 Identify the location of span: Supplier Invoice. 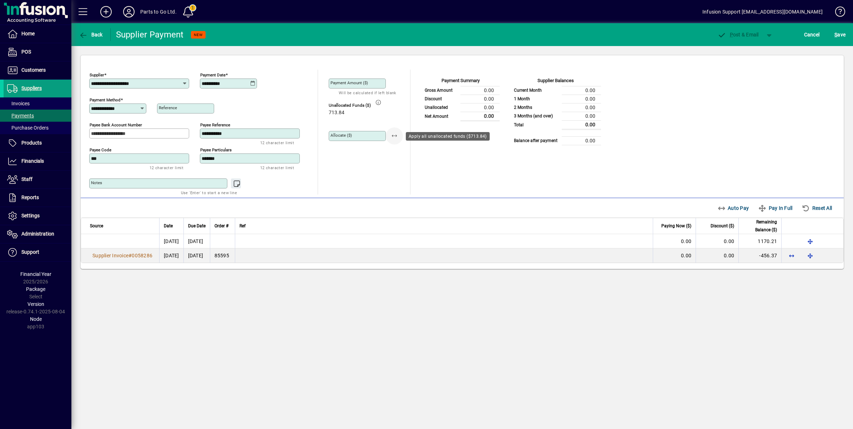
(110, 256).